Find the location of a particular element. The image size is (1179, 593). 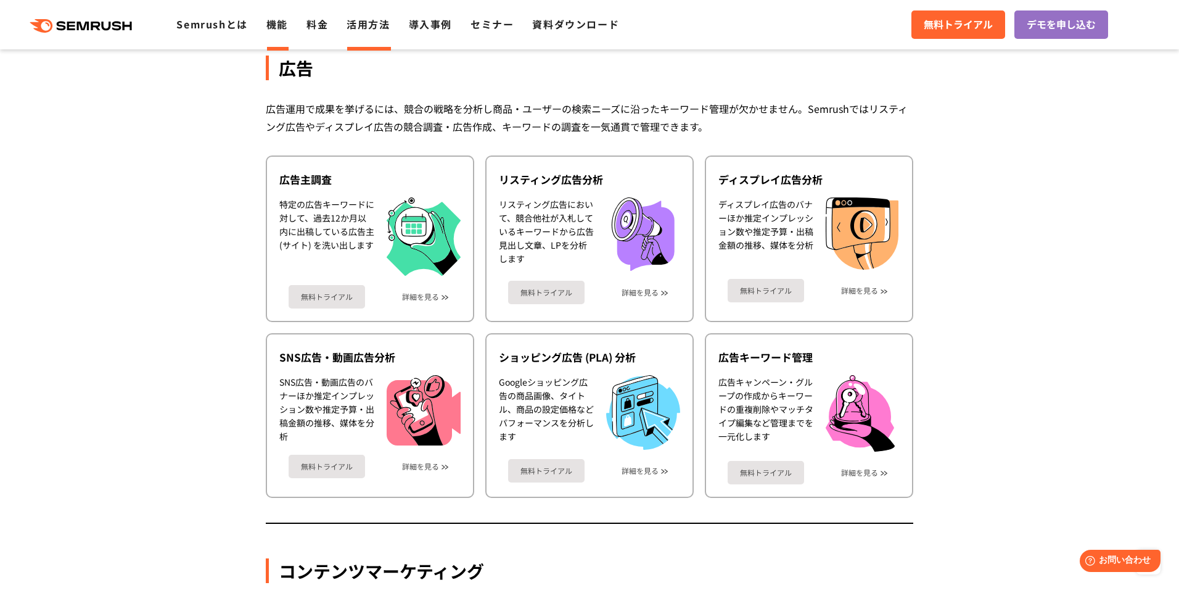

div: 広告キャンペーン・グループの作成からキーワードの重複削除やマッチタイプ編集など管理までを一元化します is located at coordinates (766, 413).